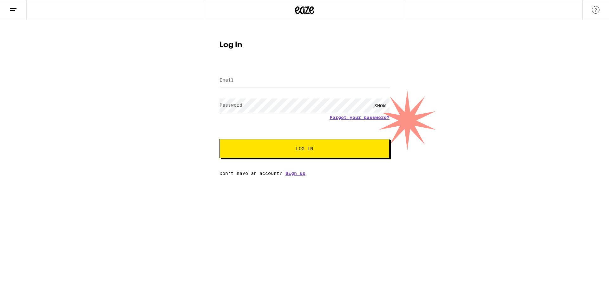 This screenshot has height=300, width=609. I want to click on span: Log In, so click(305, 148).